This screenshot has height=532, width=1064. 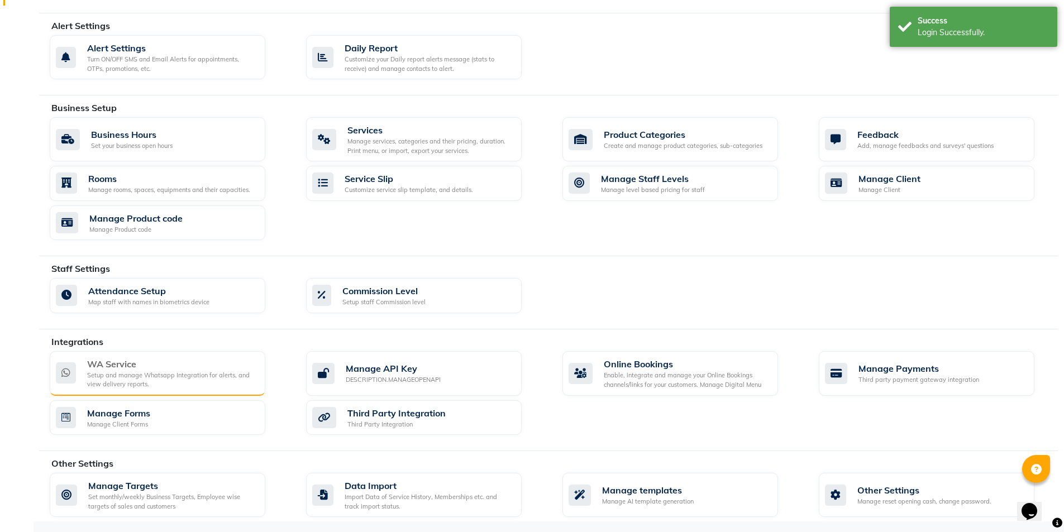 I want to click on a: Product CategoriesCreate and manage product categories, sub-categories, so click(x=682, y=139).